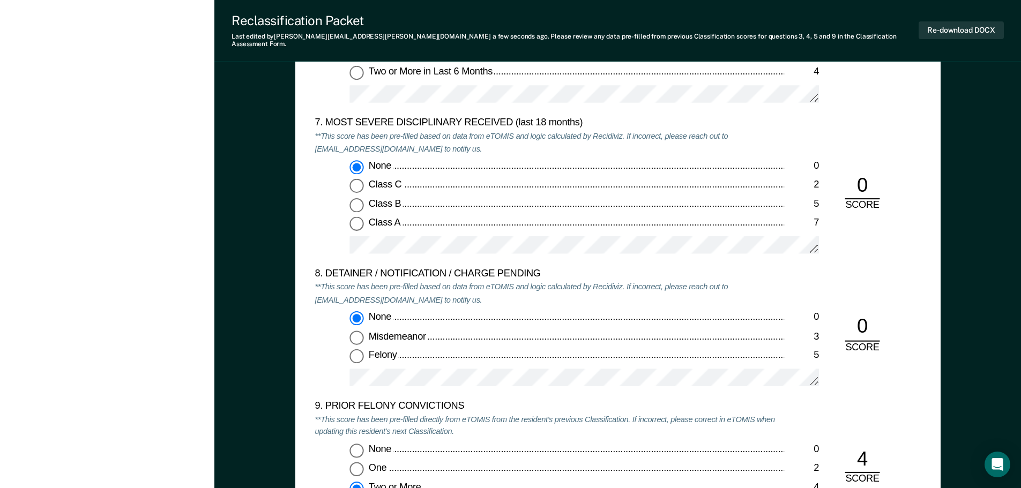  Describe the element at coordinates (550, 407) in the screenshot. I see `div: 9. PRIOR FELONY CONVICTIONS` at that location.